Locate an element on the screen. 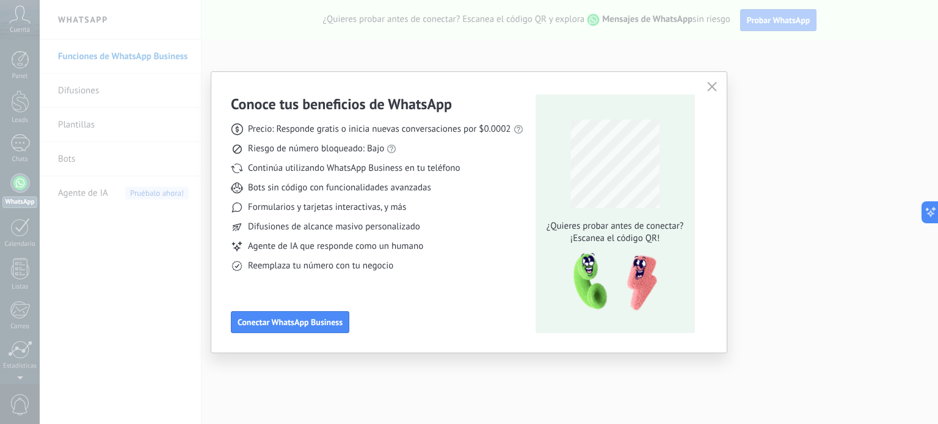 Image resolution: width=938 pixels, height=424 pixels. span: Agente de IA que responde como un humano is located at coordinates (335, 247).